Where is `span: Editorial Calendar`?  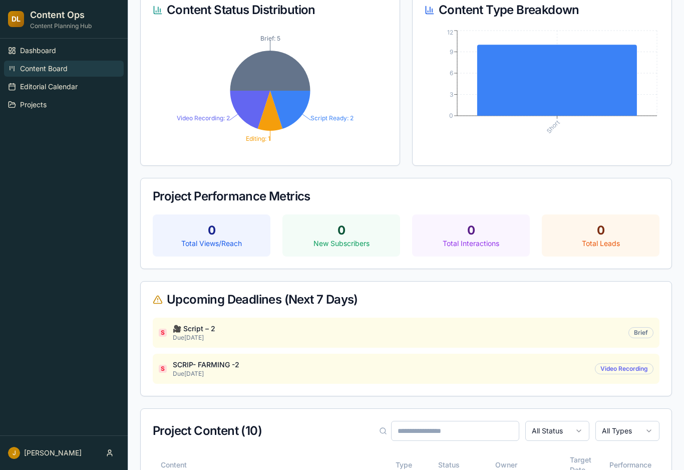 span: Editorial Calendar is located at coordinates (49, 87).